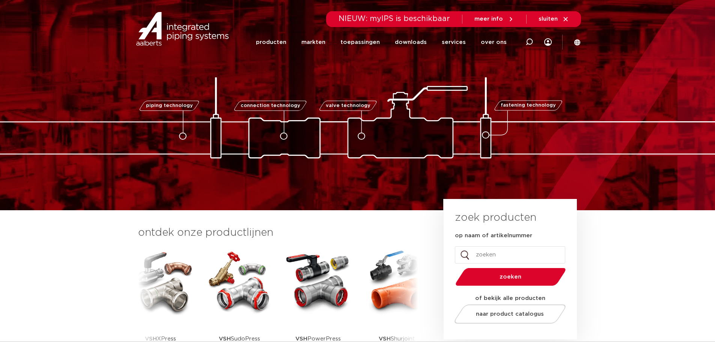  Describe the element at coordinates (454, 42) in the screenshot. I see `a: services` at that location.